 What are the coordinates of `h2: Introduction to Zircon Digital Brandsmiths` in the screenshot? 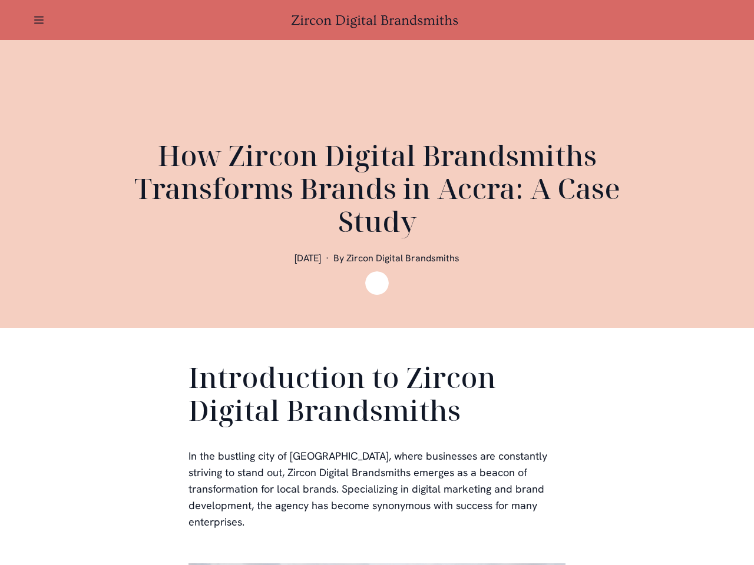 It's located at (377, 396).